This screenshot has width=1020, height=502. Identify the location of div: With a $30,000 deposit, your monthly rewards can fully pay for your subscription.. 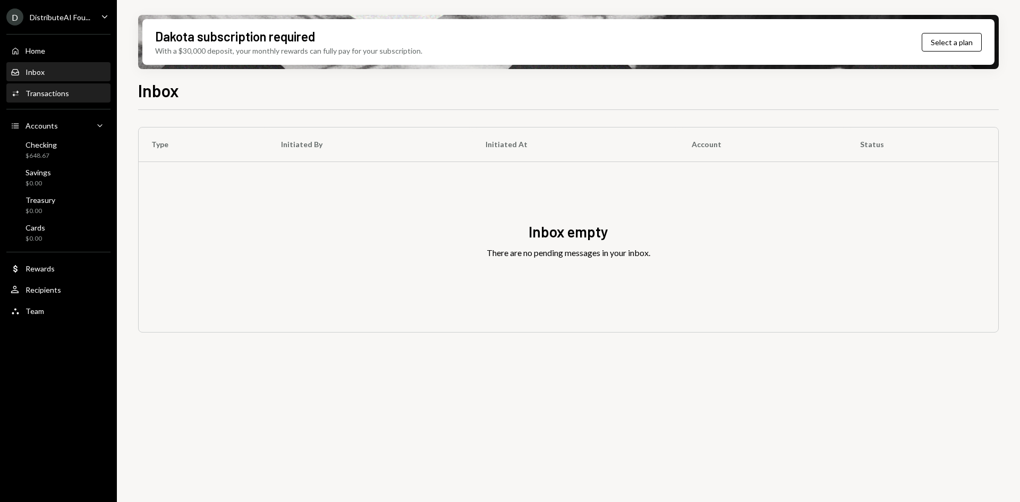
(288, 50).